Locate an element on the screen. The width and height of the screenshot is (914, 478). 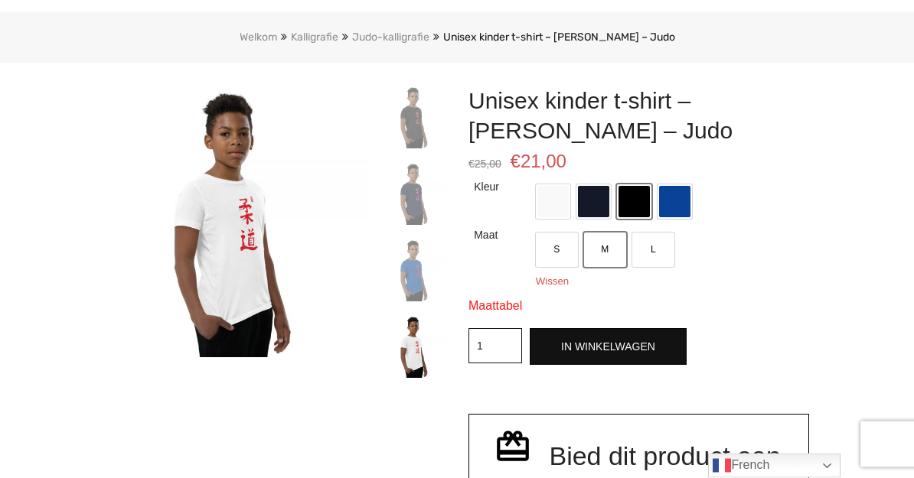
a: Maattabel is located at coordinates (495, 306).